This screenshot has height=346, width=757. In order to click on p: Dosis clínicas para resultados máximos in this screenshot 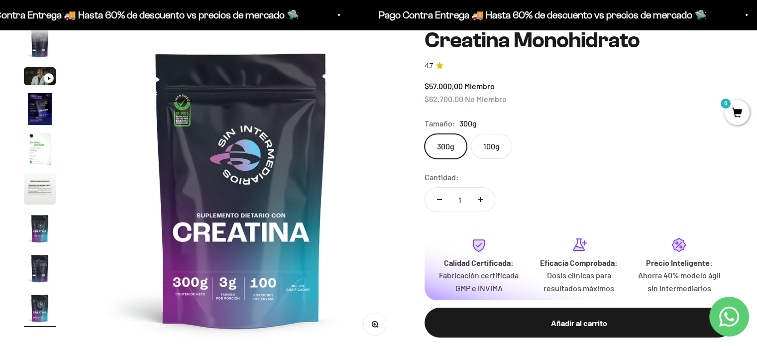, I will do `click(579, 281)`.